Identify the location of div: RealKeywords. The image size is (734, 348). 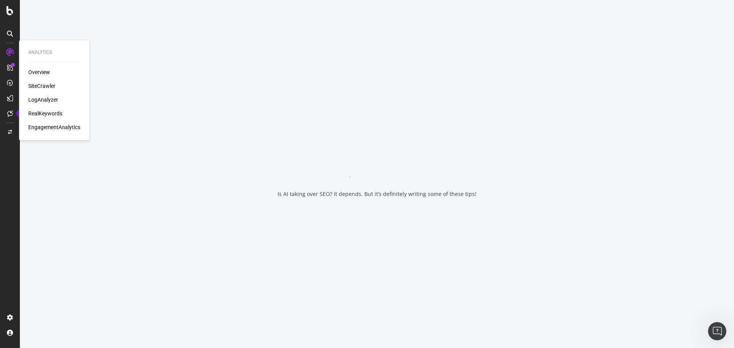
(45, 114).